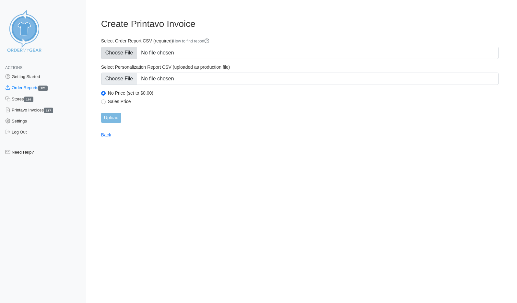  Describe the element at coordinates (106, 135) in the screenshot. I see `a: Back` at that location.